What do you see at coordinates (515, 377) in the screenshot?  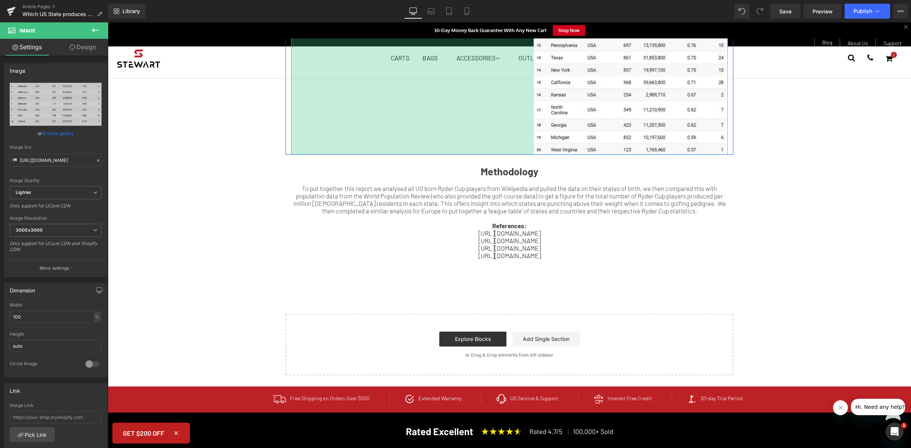 I see `li: Interest Free Credit` at bounding box center [515, 377].